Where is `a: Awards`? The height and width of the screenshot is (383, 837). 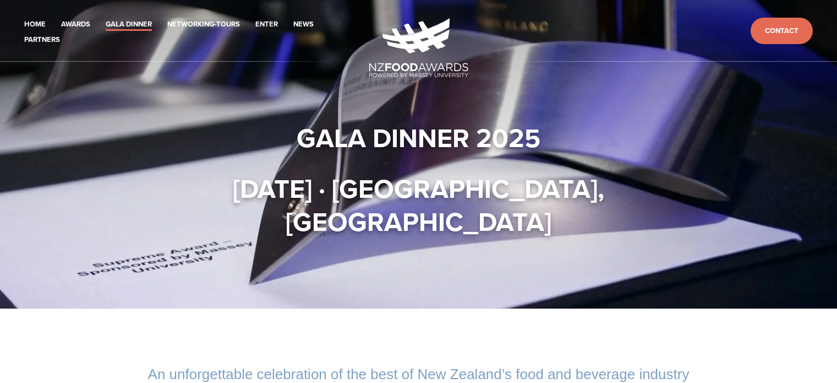
a: Awards is located at coordinates (75, 24).